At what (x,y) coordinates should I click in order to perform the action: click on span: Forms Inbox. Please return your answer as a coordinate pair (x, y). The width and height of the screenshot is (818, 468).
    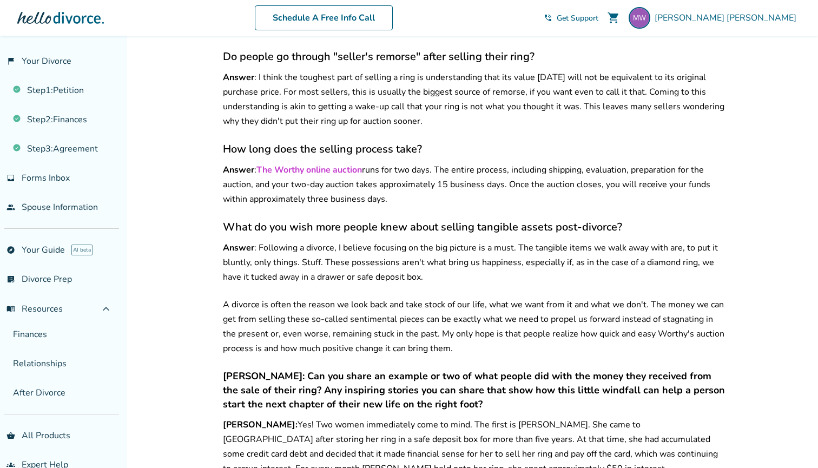
    Looking at the image, I should click on (45, 178).